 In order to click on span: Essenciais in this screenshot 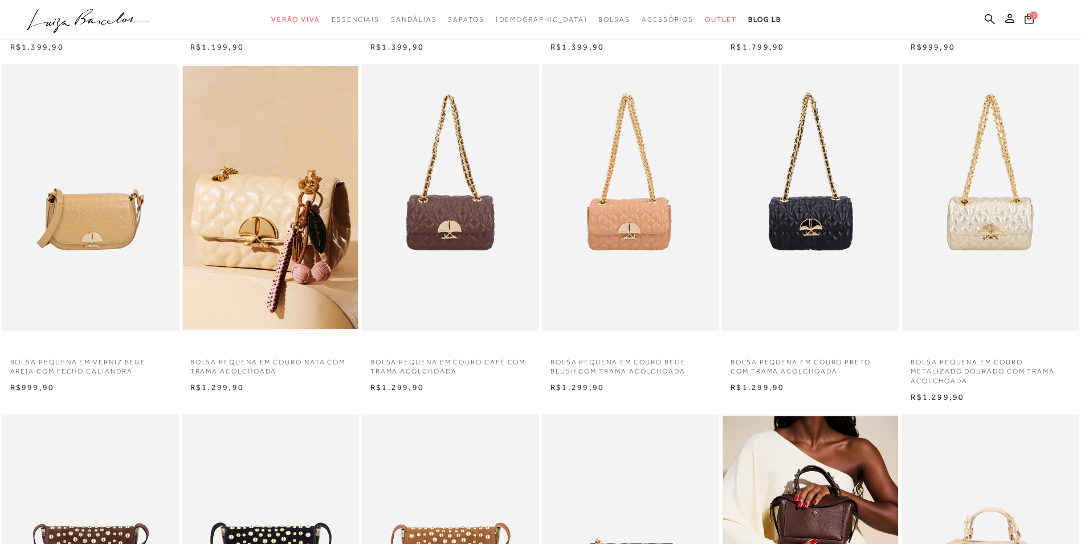, I will do `click(356, 19)`.